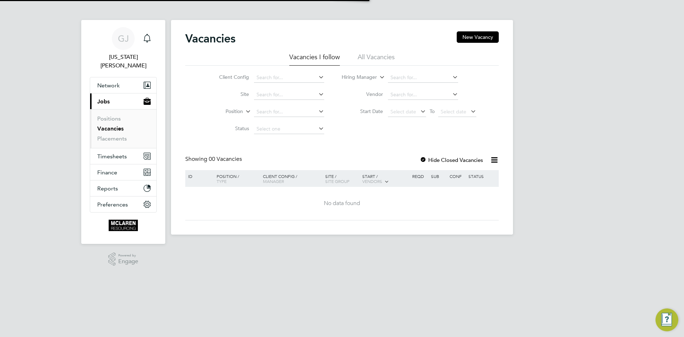 This screenshot has height=337, width=684. Describe the element at coordinates (123, 132) in the screenshot. I see `nav: Main navigation` at that location.